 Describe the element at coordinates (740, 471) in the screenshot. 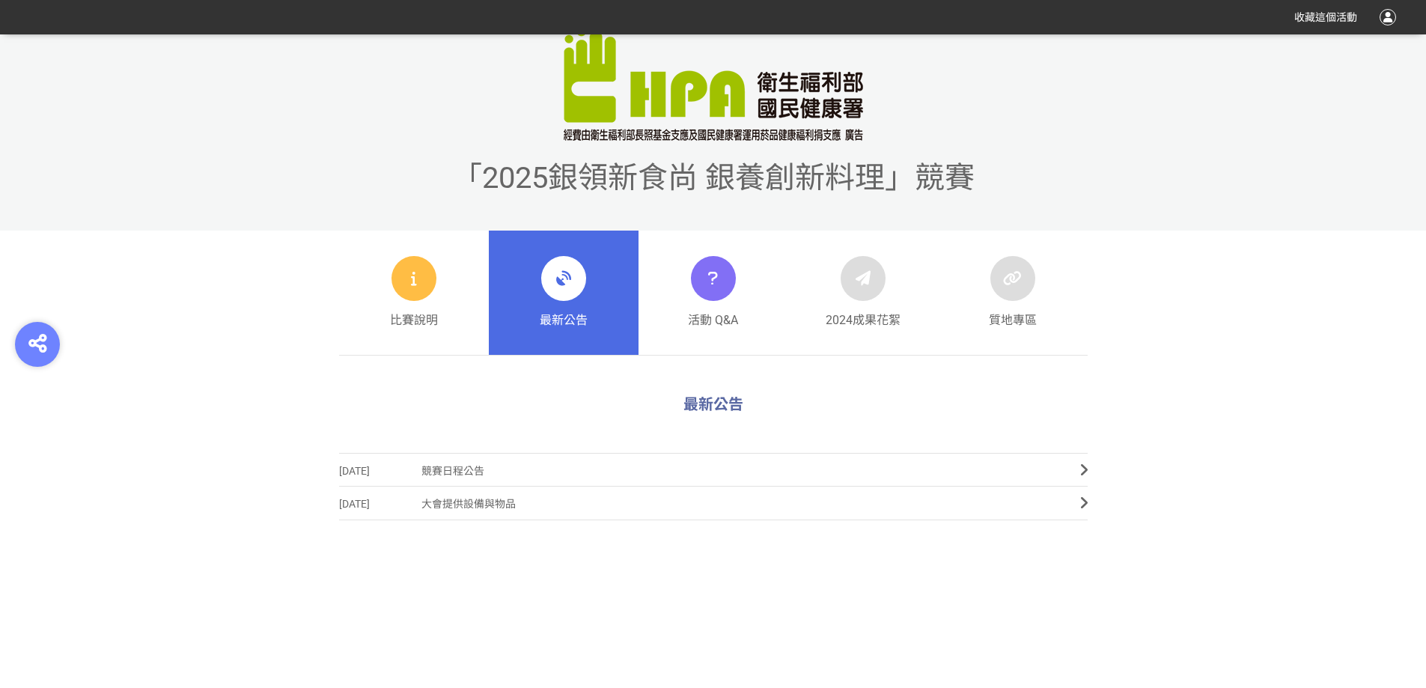

I see `span: 競賽日程公告` at that location.